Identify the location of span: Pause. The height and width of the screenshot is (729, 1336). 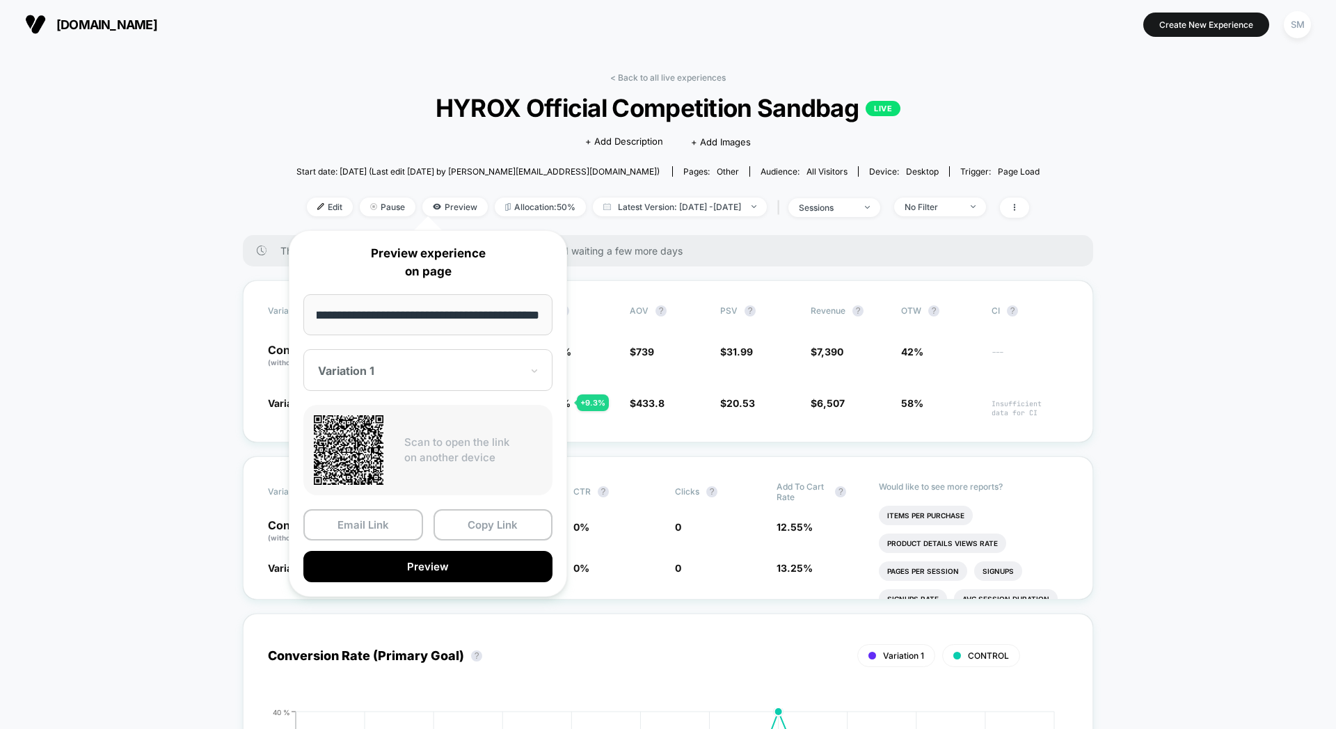
(388, 207).